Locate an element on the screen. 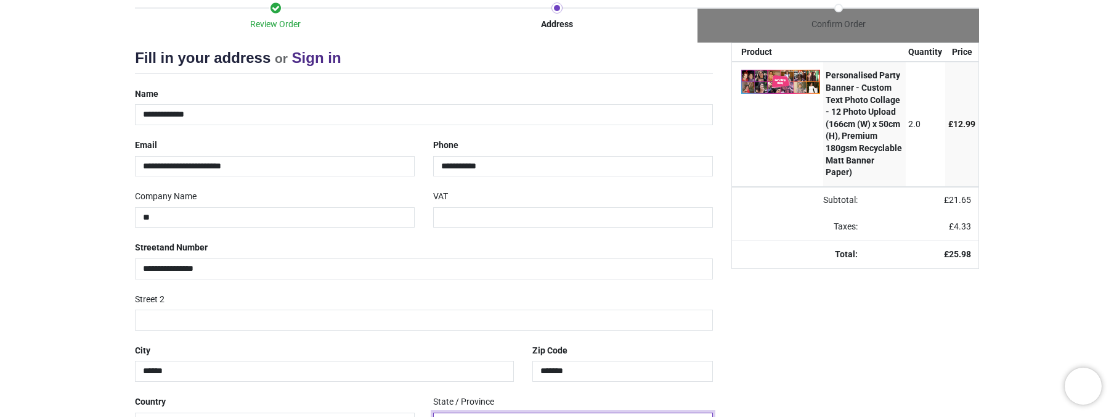 This screenshot has height=417, width=1114. span: 25.98 is located at coordinates (960, 254).